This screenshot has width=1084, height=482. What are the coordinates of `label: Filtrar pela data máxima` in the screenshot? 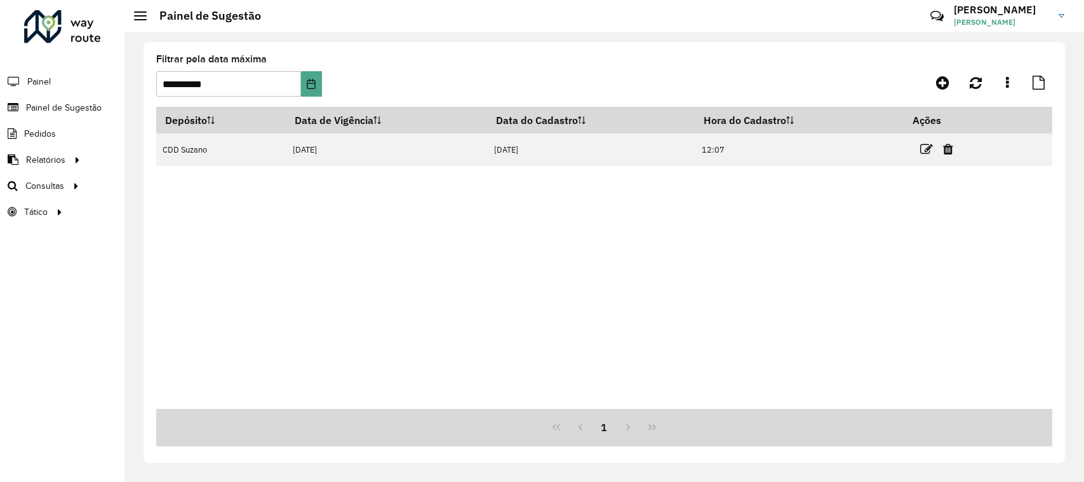 It's located at (212, 59).